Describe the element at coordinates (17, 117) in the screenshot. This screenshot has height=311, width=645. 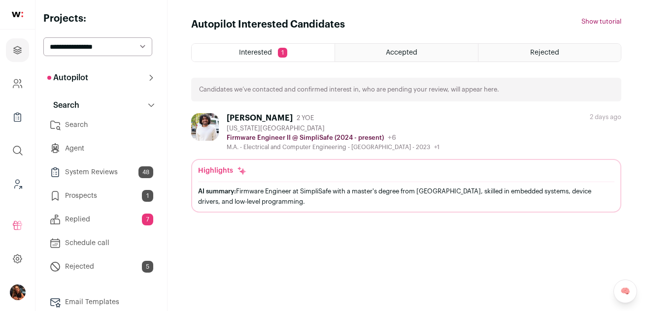
I see `a: Company Lists` at that location.